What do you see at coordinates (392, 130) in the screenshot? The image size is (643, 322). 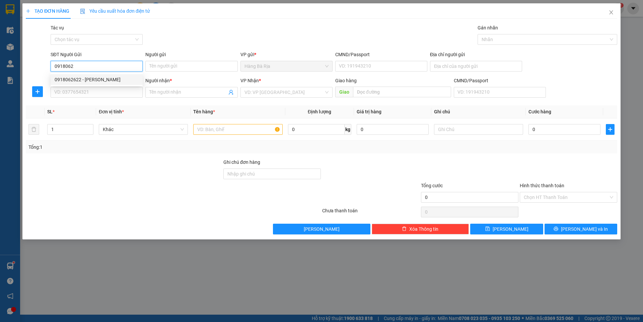 I see `input: 0` at bounding box center [392, 130].